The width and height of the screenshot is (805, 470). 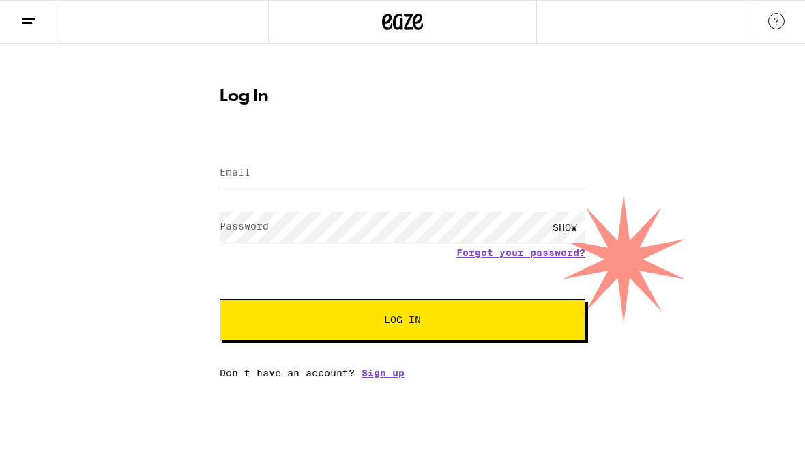 What do you see at coordinates (521, 253) in the screenshot?
I see `a: Forgot your password?` at bounding box center [521, 253].